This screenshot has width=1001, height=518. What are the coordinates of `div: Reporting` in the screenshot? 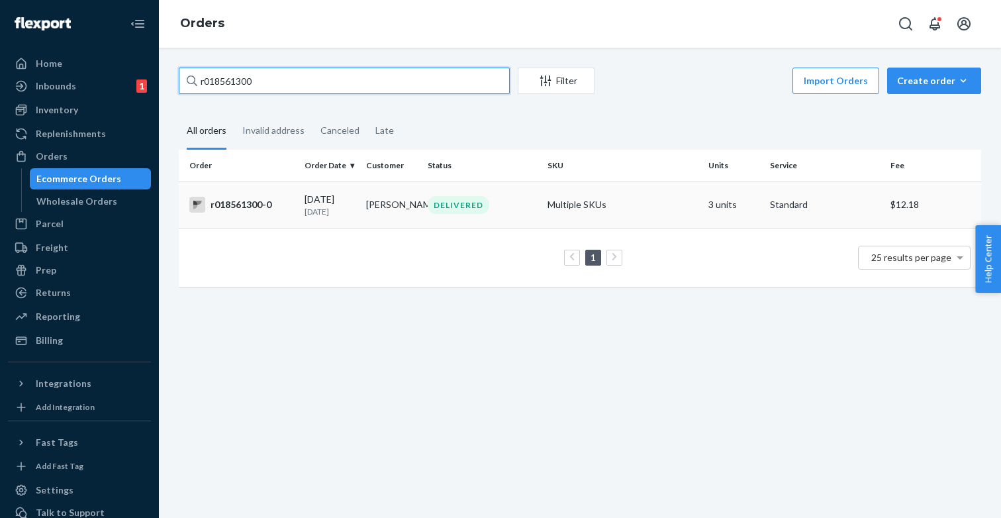 It's located at (58, 316).